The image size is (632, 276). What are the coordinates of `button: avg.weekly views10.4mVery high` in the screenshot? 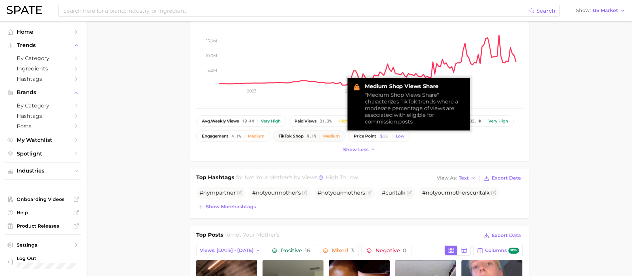 It's located at (241, 121).